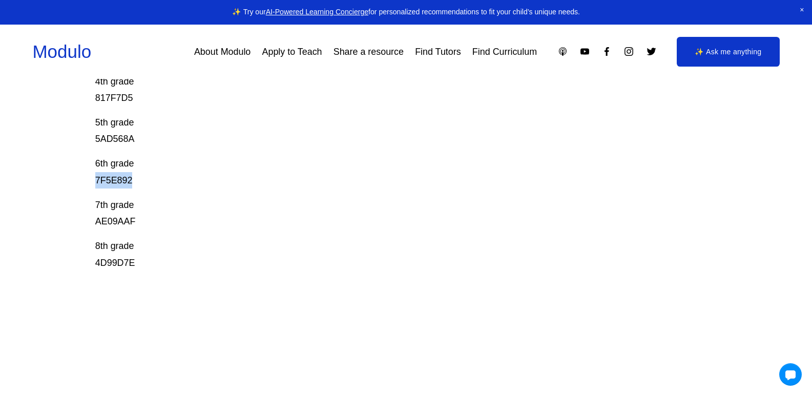 The height and width of the screenshot is (396, 812). Describe the element at coordinates (585, 51) in the screenshot. I see `a: YouTube` at that location.